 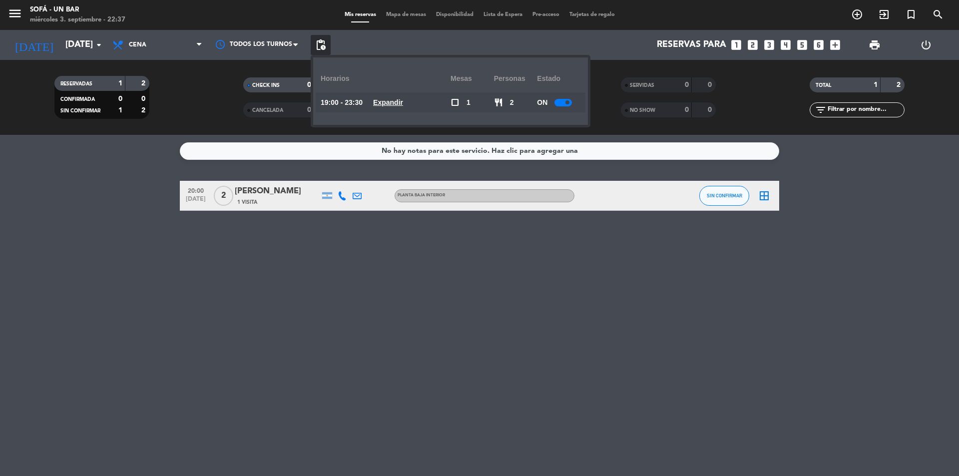 What do you see at coordinates (926, 45) in the screenshot?
I see `i: power_settings_new` at bounding box center [926, 45].